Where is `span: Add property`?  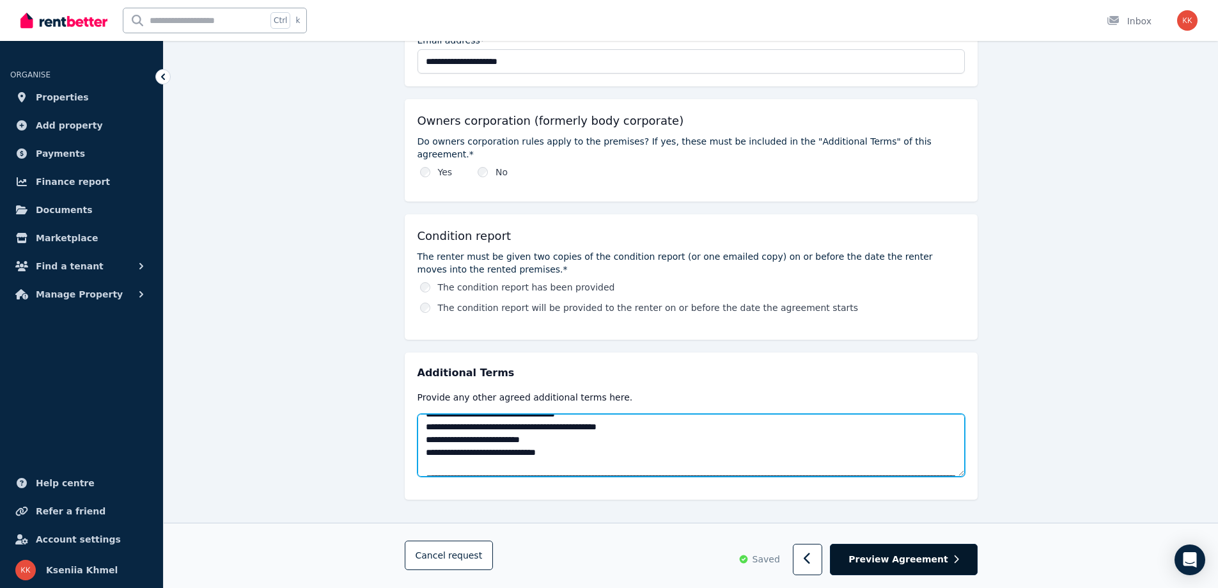 span: Add property is located at coordinates (69, 125).